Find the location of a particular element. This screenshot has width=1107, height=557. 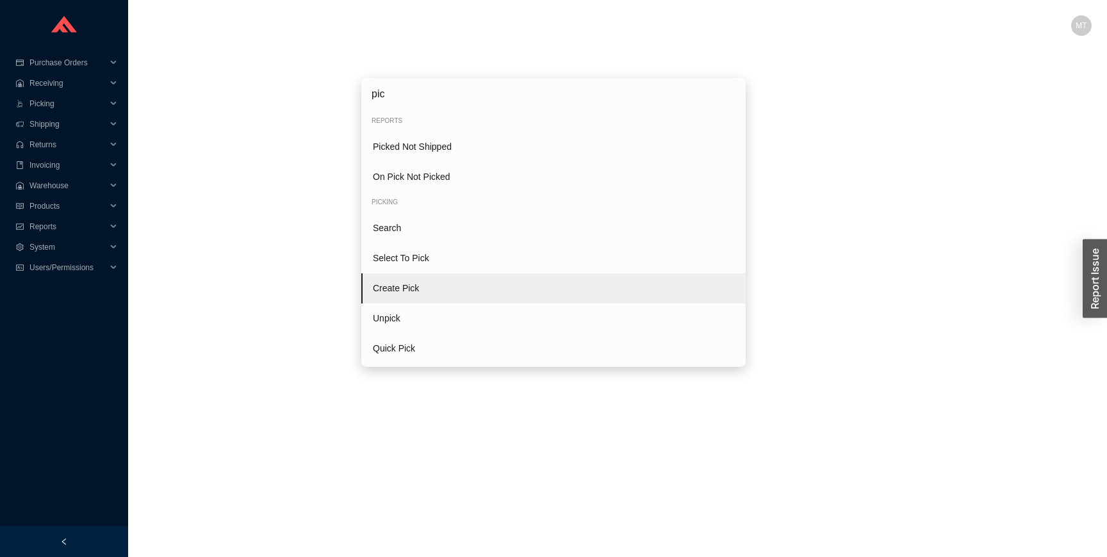

span: Picked Not Shipped is located at coordinates (412, 146).